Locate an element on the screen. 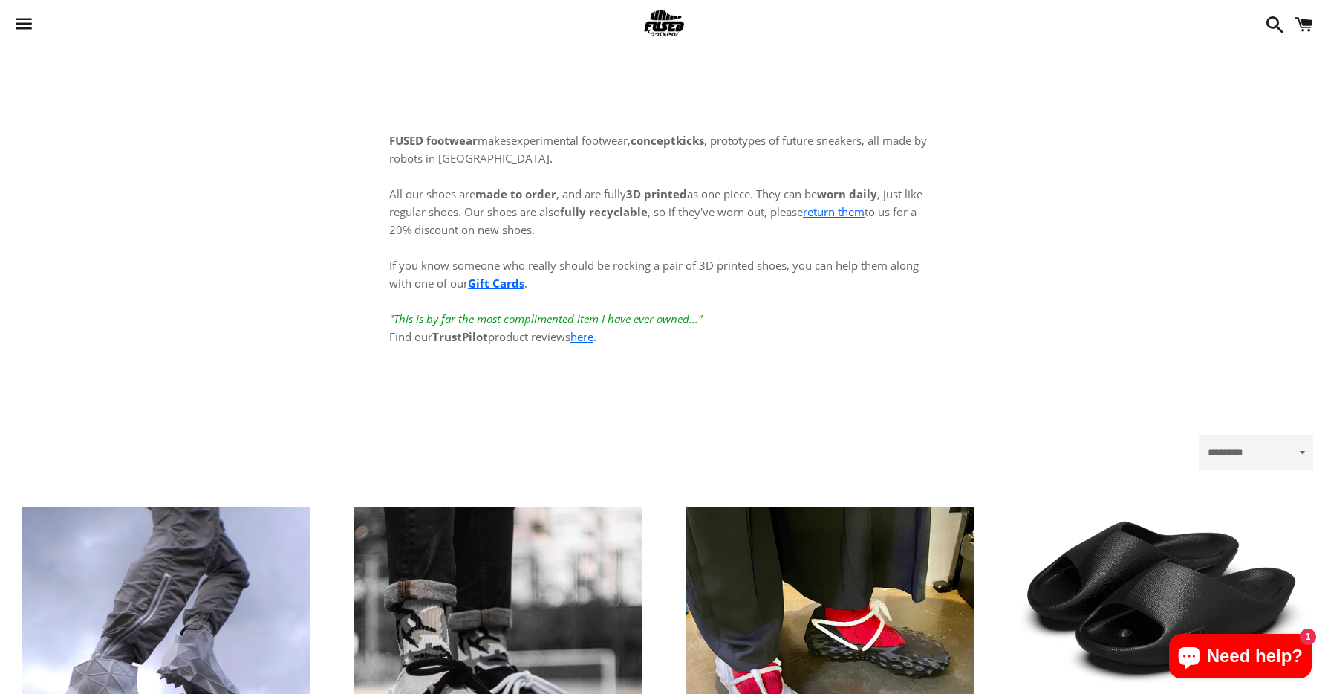 This screenshot has height=694, width=1328. a: Slate-Black is located at coordinates (1161, 598).